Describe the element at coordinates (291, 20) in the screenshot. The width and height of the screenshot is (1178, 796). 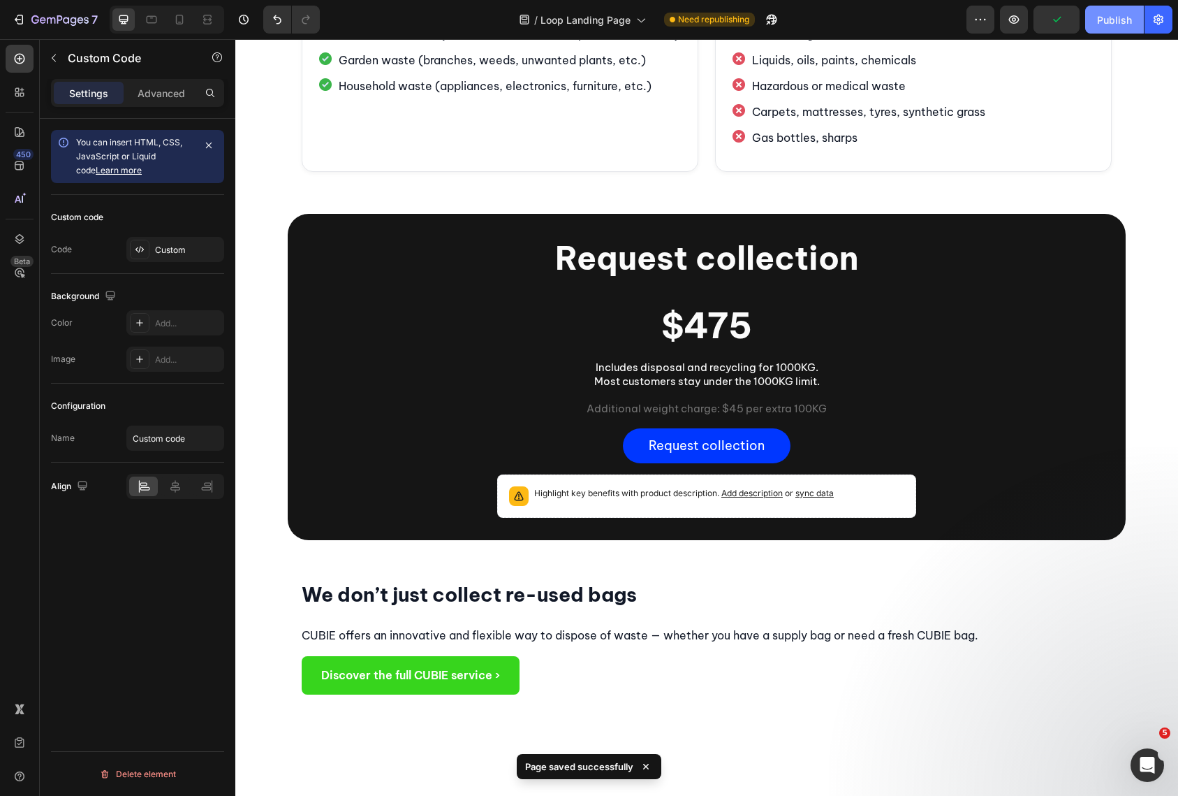
I see `div: Undo/Redo` at that location.